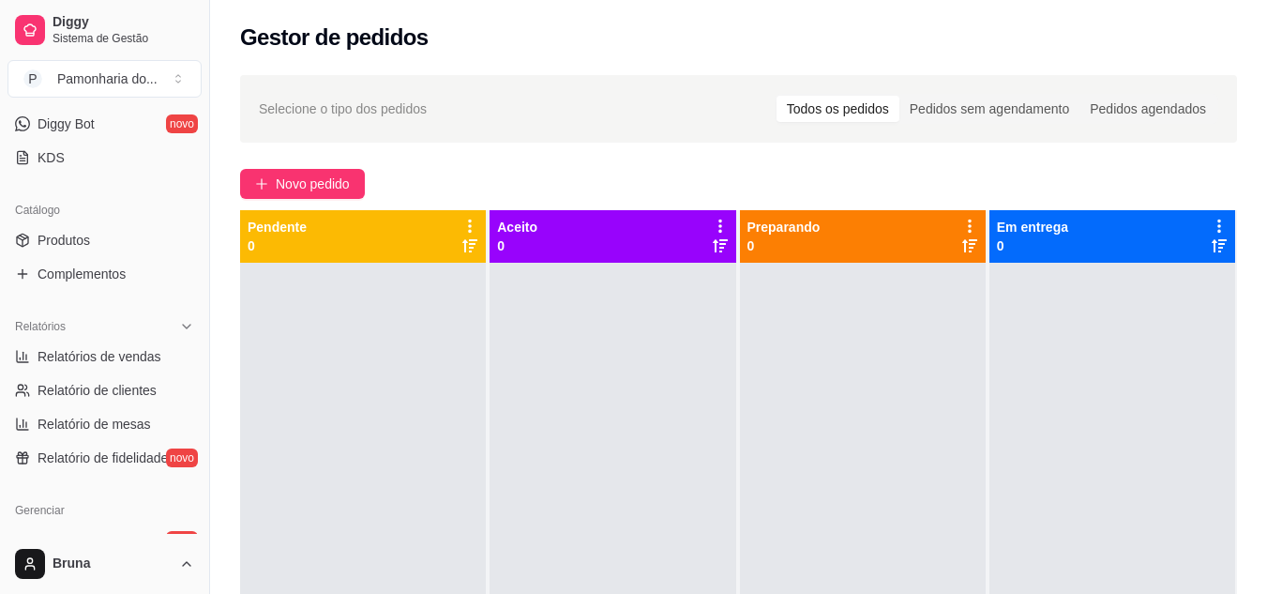 This screenshot has height=594, width=1267. I want to click on span: Diggy Bot, so click(66, 124).